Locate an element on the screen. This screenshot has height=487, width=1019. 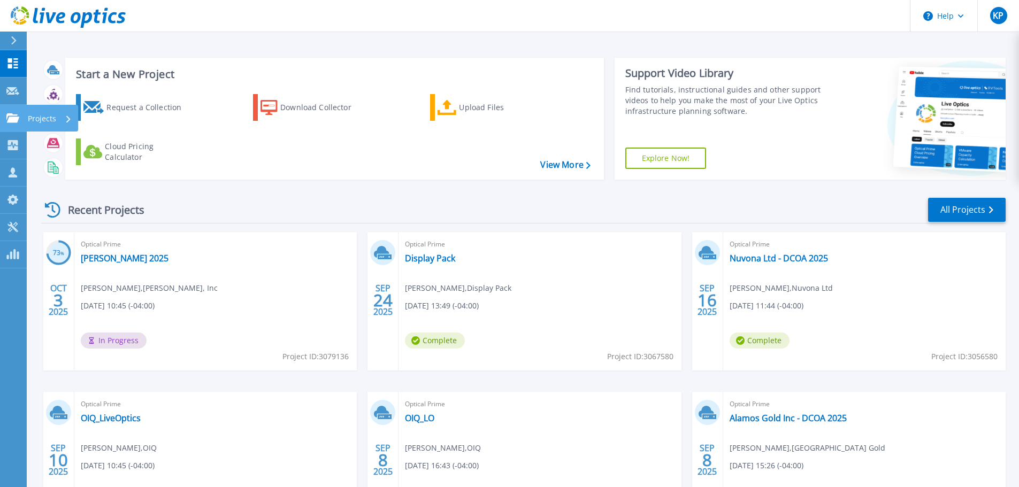
div: Download Collector is located at coordinates (323, 107).